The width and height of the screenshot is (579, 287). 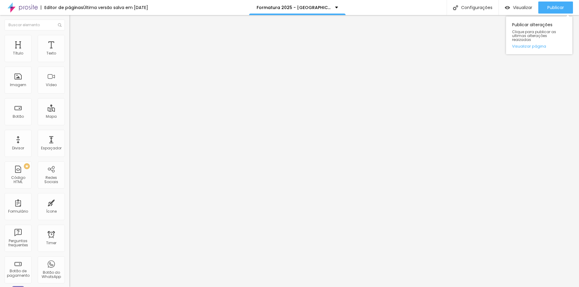 What do you see at coordinates (539, 35) in the screenshot?
I see `div: Publicar alterações` at bounding box center [539, 35].